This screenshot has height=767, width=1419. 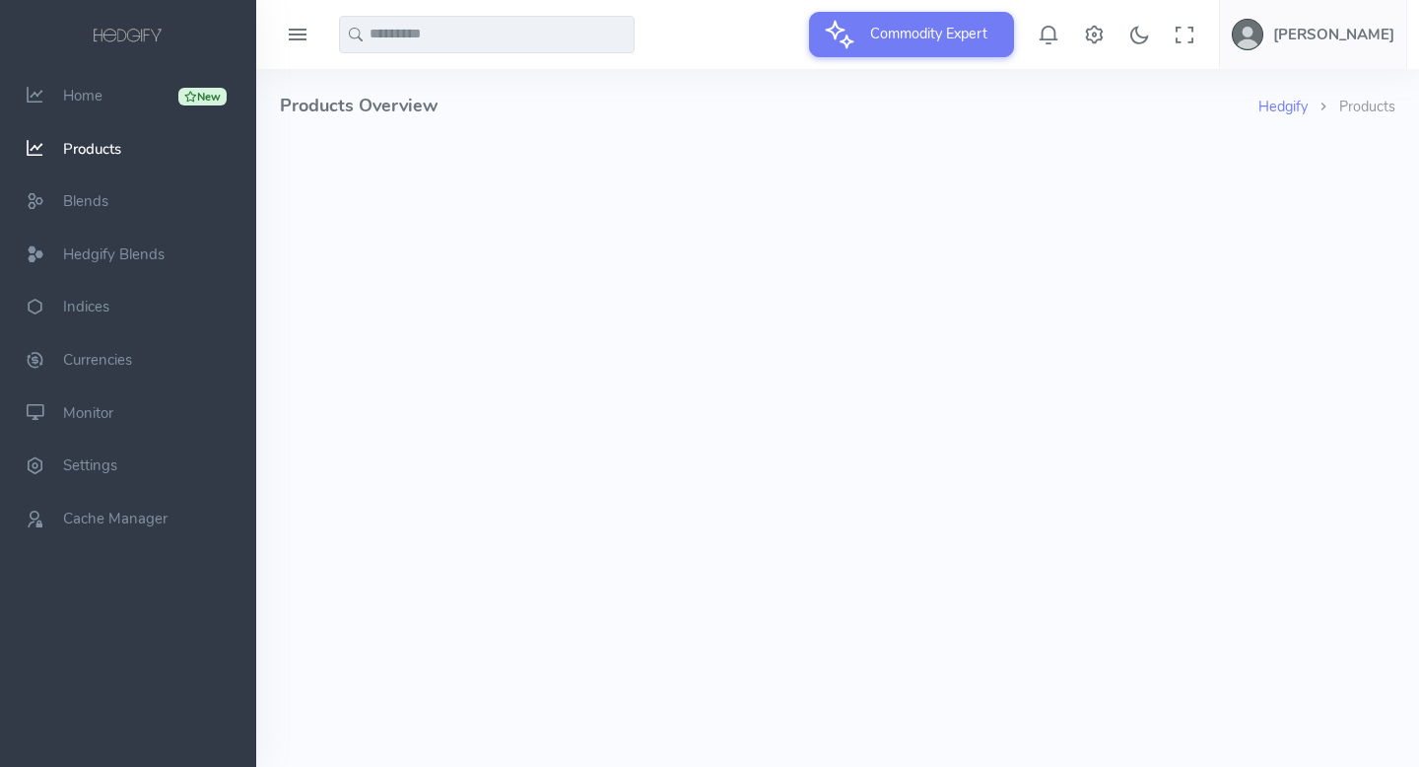 What do you see at coordinates (1283, 106) in the screenshot?
I see `a: Hedgify` at bounding box center [1283, 106].